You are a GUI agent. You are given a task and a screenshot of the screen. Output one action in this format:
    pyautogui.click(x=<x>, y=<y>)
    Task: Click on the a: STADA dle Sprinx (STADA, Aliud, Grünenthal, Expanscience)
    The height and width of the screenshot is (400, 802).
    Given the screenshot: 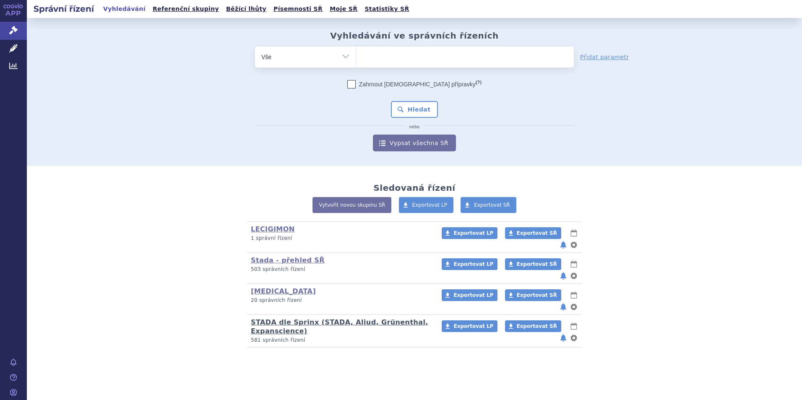 What is the action you would take?
    pyautogui.click(x=339, y=327)
    